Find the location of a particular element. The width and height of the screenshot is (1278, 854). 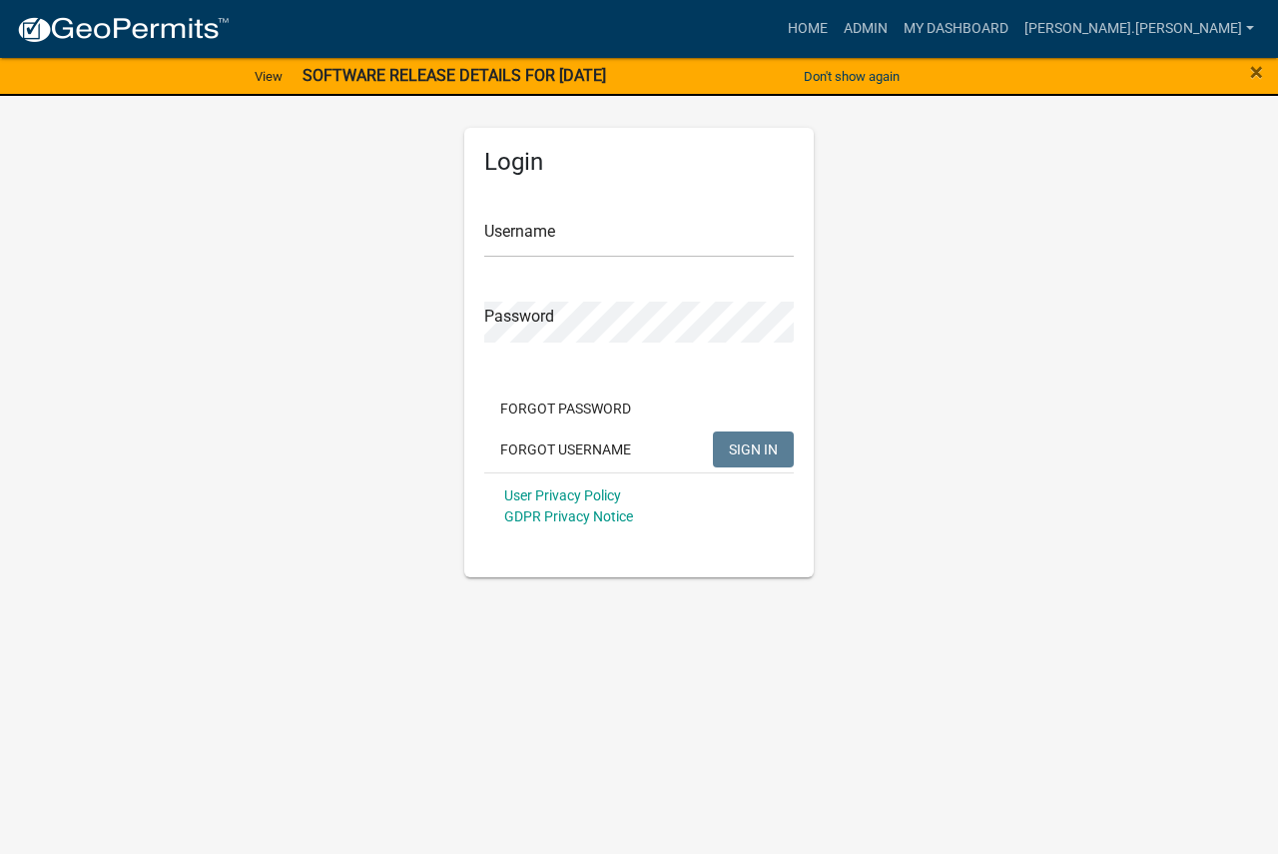

a: Home is located at coordinates (808, 29).